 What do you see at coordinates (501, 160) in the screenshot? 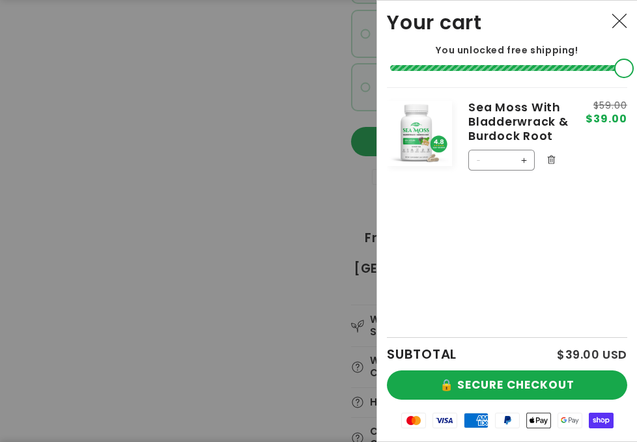
I see `input: Quantity for Sea Moss With Bladderwrack &amp; Burdock Root` at bounding box center [501, 160].